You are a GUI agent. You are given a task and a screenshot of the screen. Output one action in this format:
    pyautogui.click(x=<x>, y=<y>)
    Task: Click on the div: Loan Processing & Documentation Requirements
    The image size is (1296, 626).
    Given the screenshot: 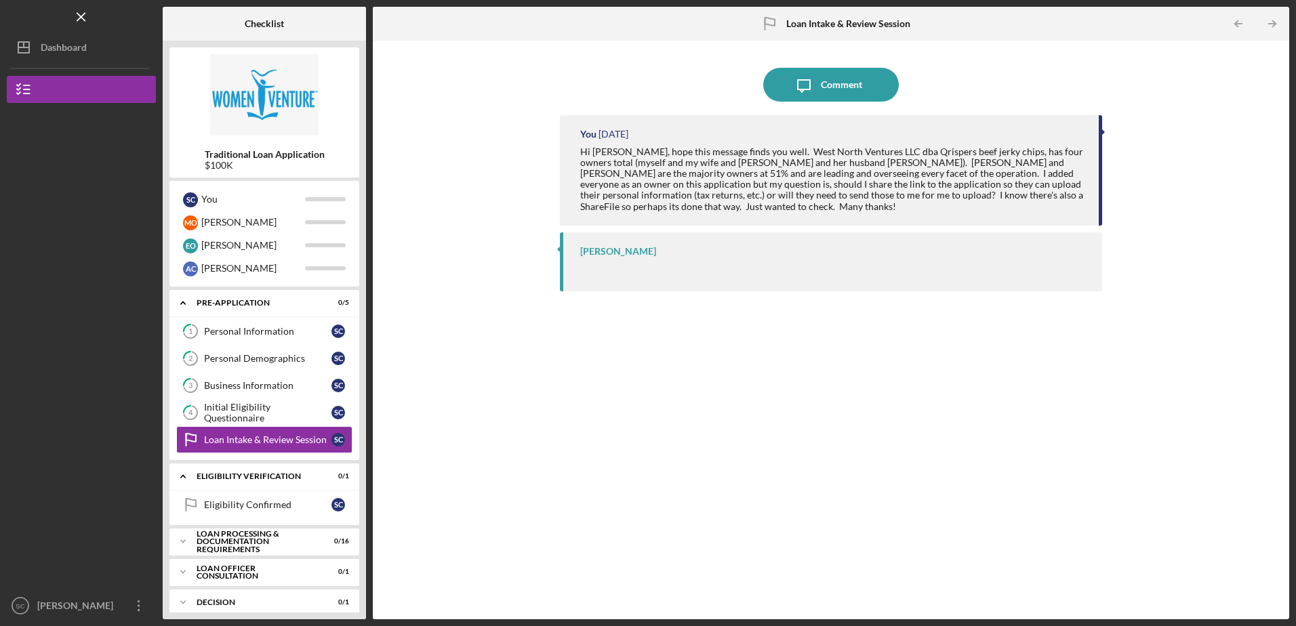 What is the action you would take?
    pyautogui.click(x=256, y=542)
    